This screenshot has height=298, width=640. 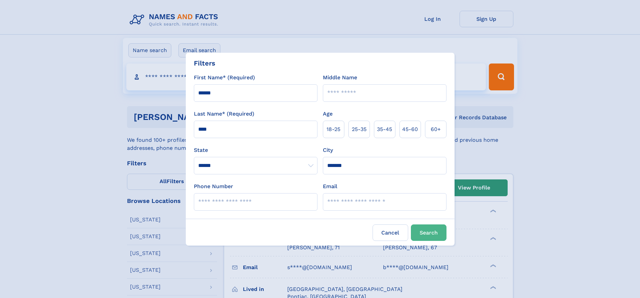 I want to click on span: 45‑60, so click(x=410, y=129).